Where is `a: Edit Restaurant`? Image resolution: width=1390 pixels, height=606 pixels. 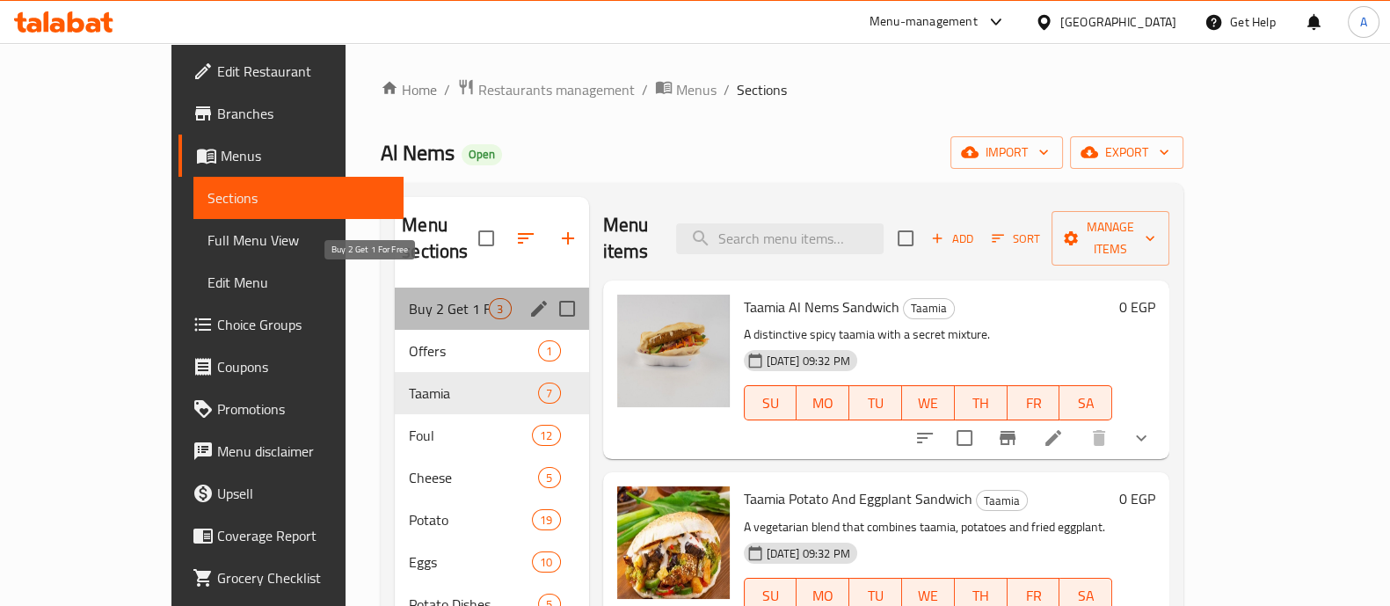
a: Edit Restaurant is located at coordinates (291, 71).